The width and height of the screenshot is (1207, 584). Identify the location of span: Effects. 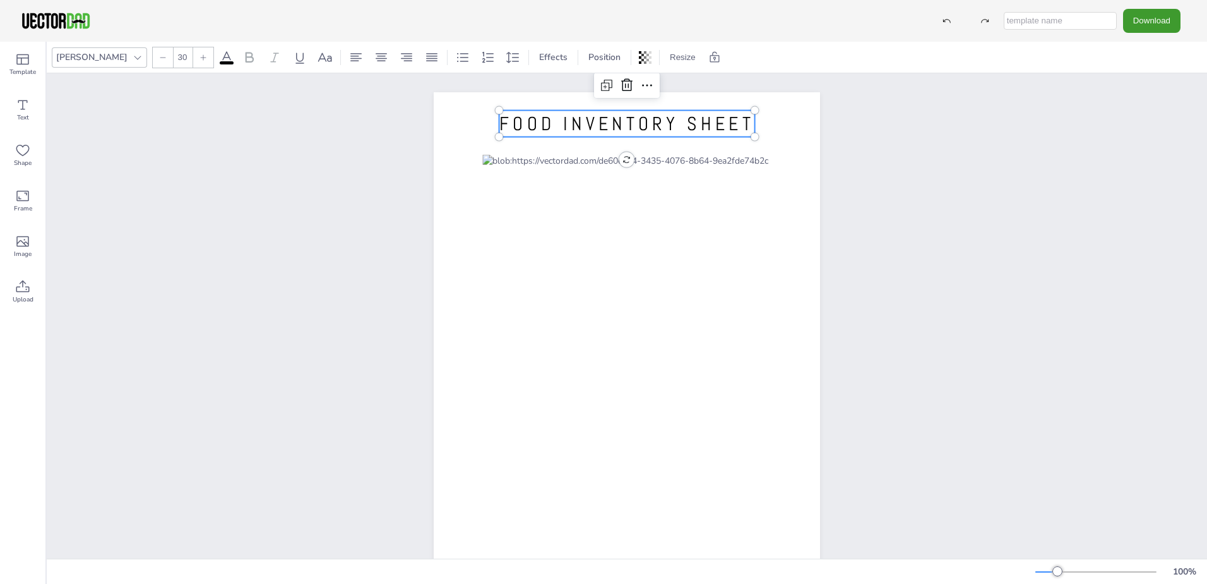
(553, 57).